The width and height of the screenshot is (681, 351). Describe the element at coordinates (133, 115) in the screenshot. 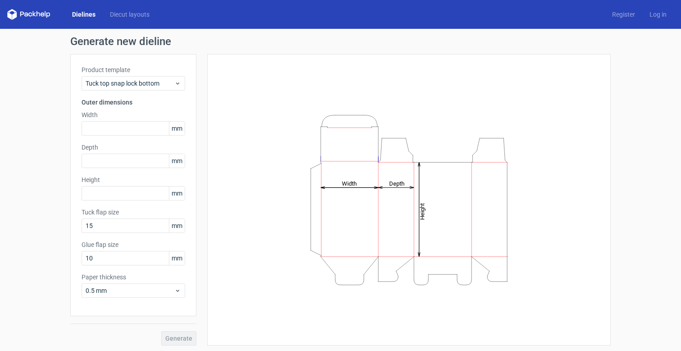

I see `label: Width` at that location.